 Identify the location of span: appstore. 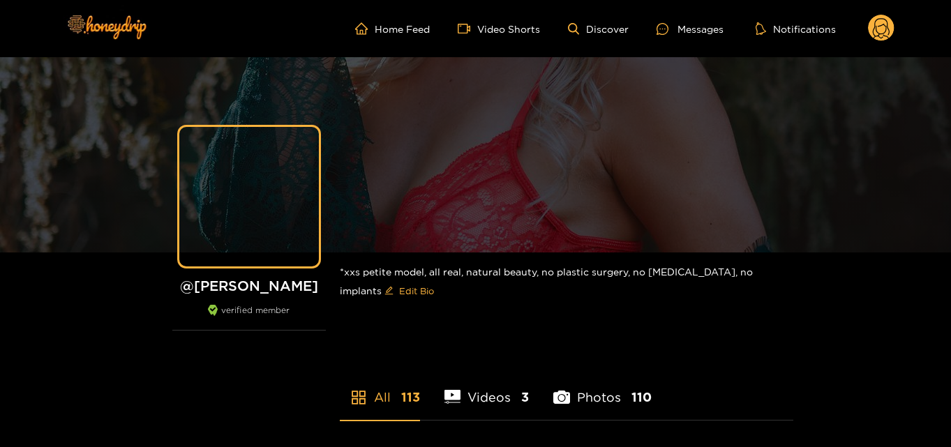
(359, 398).